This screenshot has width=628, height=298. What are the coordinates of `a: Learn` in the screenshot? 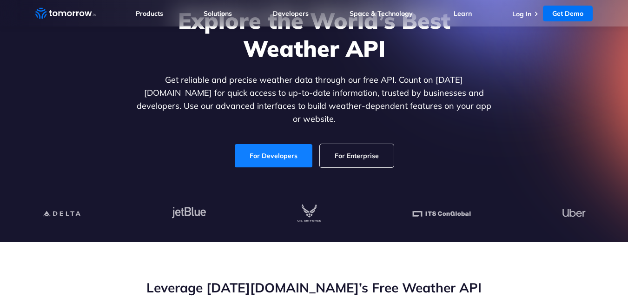 It's located at (463, 13).